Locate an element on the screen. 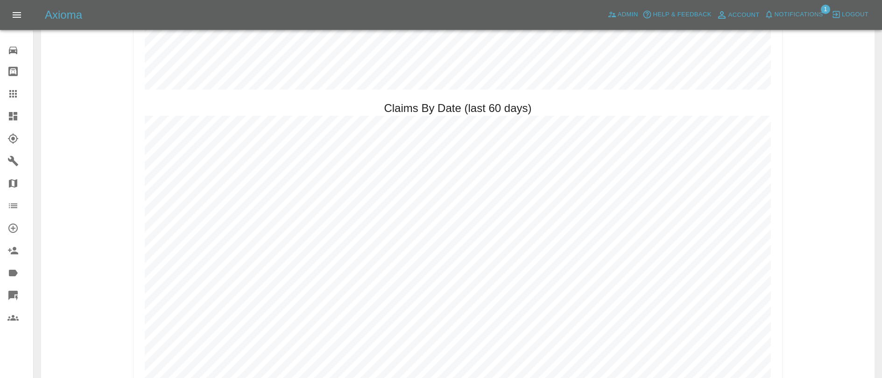  h2: Claims By Date (last 60 days) is located at coordinates (457, 108).